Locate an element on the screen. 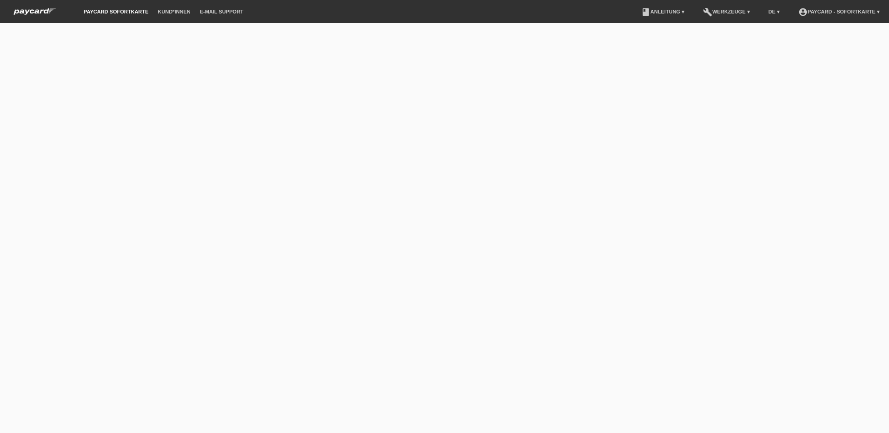 The image size is (889, 433). img: paycard Sofortkarte is located at coordinates (35, 11).